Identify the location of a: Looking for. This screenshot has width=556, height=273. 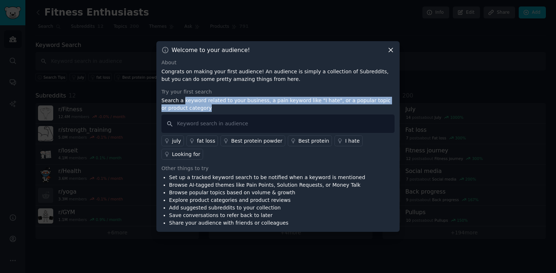
(182, 154).